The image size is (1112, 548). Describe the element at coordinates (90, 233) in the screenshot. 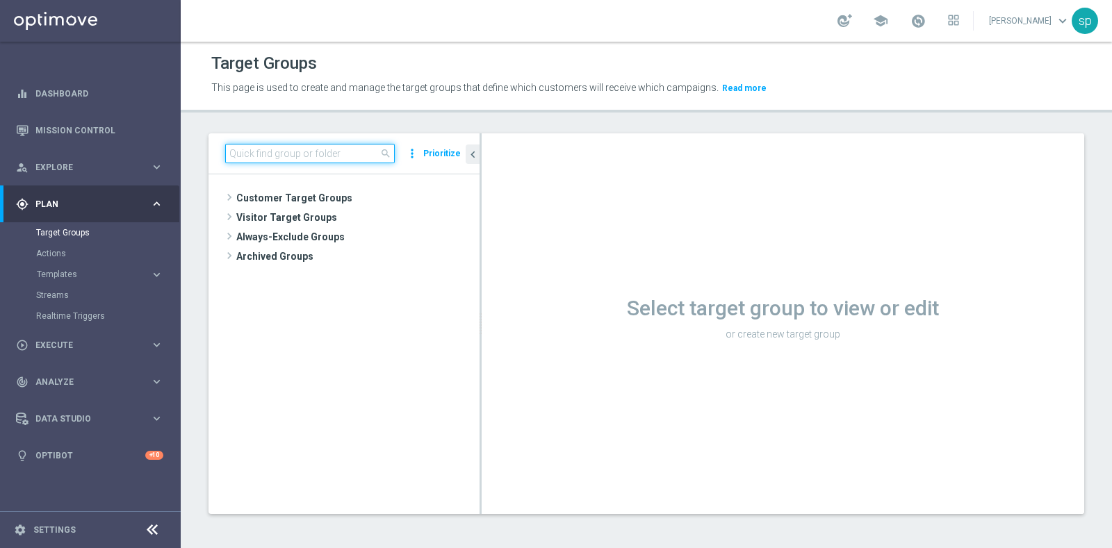

I see `a: Target Groups` at that location.